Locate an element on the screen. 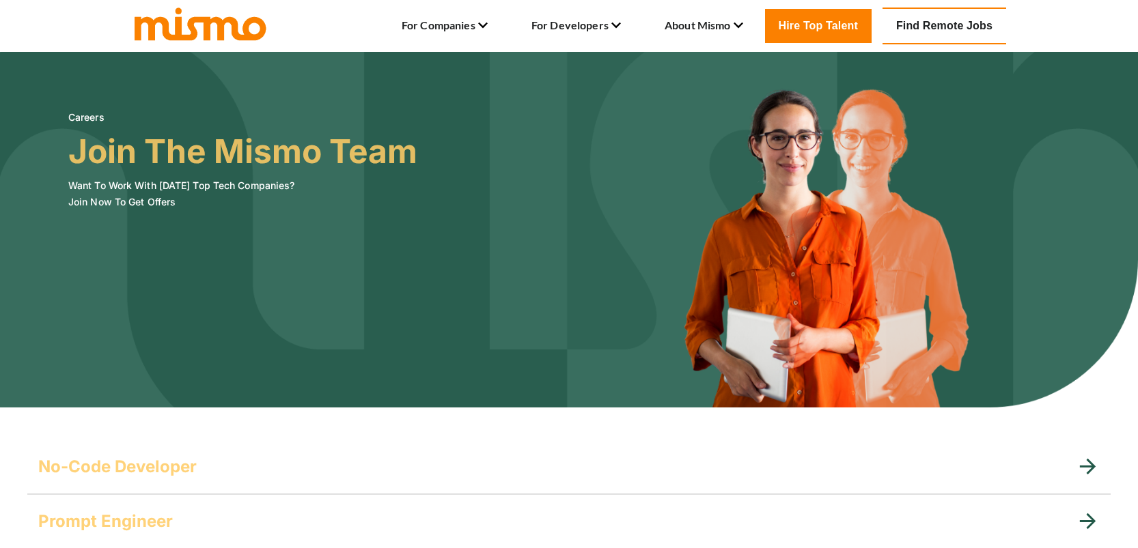 The height and width of the screenshot is (548, 1138). a: Hire Top Talent is located at coordinates (818, 26).